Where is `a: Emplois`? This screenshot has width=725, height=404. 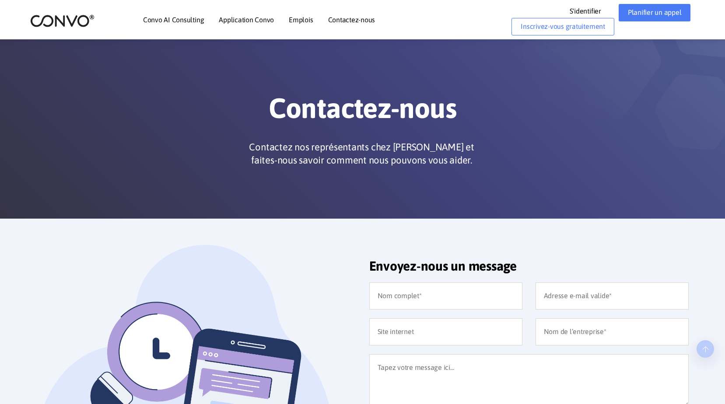 a: Emplois is located at coordinates (301, 20).